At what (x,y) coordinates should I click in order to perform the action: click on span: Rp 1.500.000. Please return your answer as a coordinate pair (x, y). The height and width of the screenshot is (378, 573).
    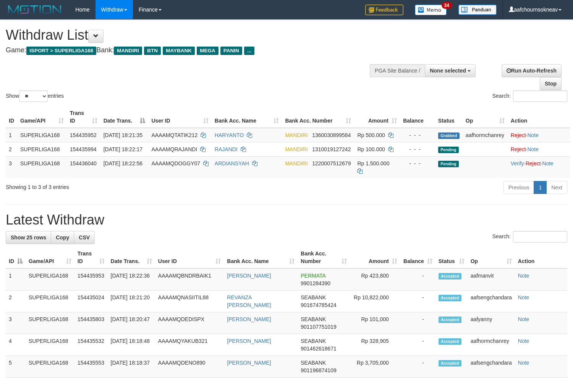
    Looking at the image, I should click on (373, 163).